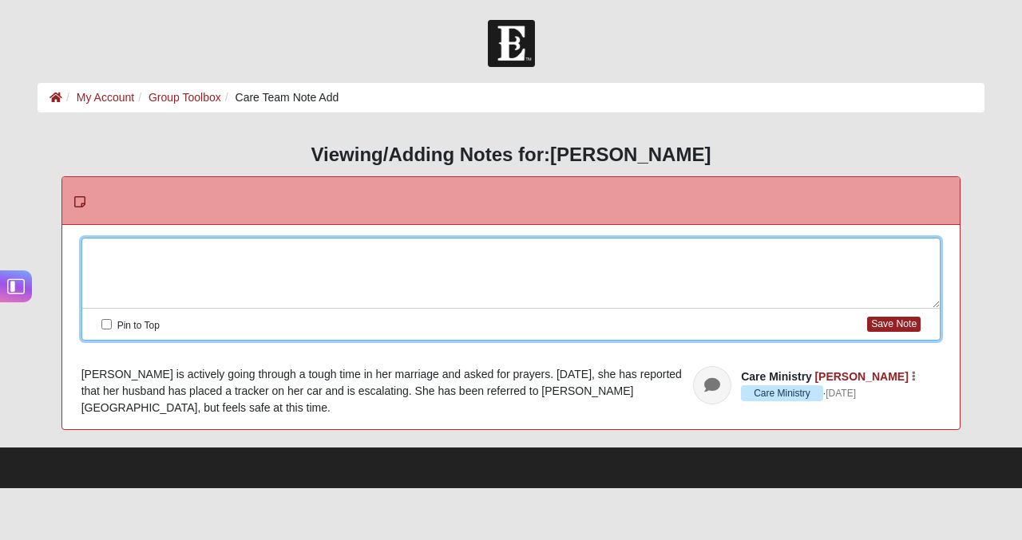 Image resolution: width=1022 pixels, height=540 pixels. What do you see at coordinates (893, 324) in the screenshot?
I see `button: Save Note` at bounding box center [893, 324].